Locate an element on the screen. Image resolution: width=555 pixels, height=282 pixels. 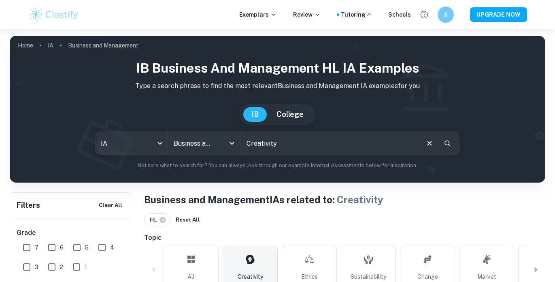
button: Search is located at coordinates (448, 143).